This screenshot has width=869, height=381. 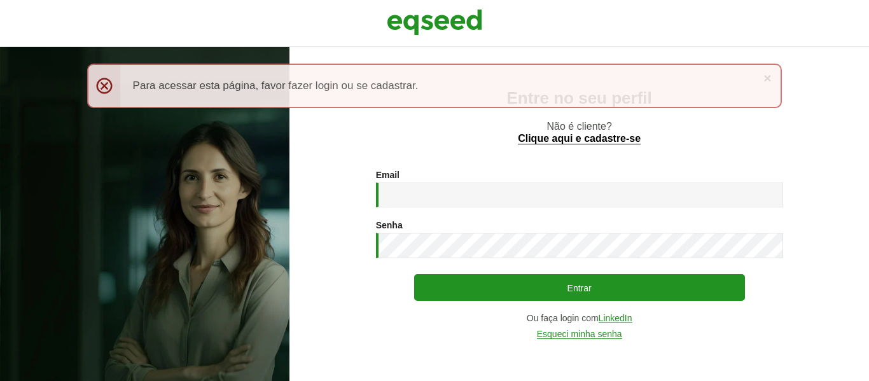 What do you see at coordinates (388, 175) in the screenshot?
I see `label: Email` at bounding box center [388, 175].